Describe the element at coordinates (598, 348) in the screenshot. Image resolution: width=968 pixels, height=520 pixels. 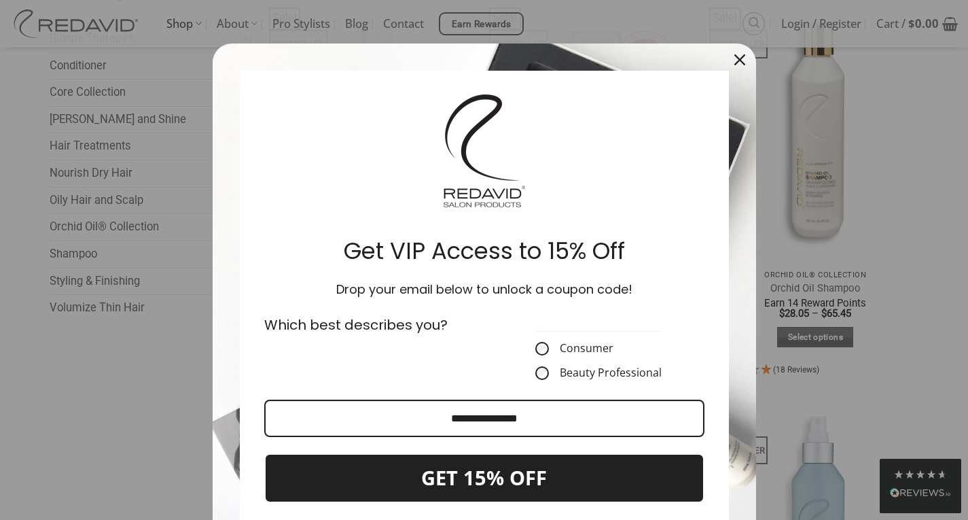
I see `label: Consumer` at that location.